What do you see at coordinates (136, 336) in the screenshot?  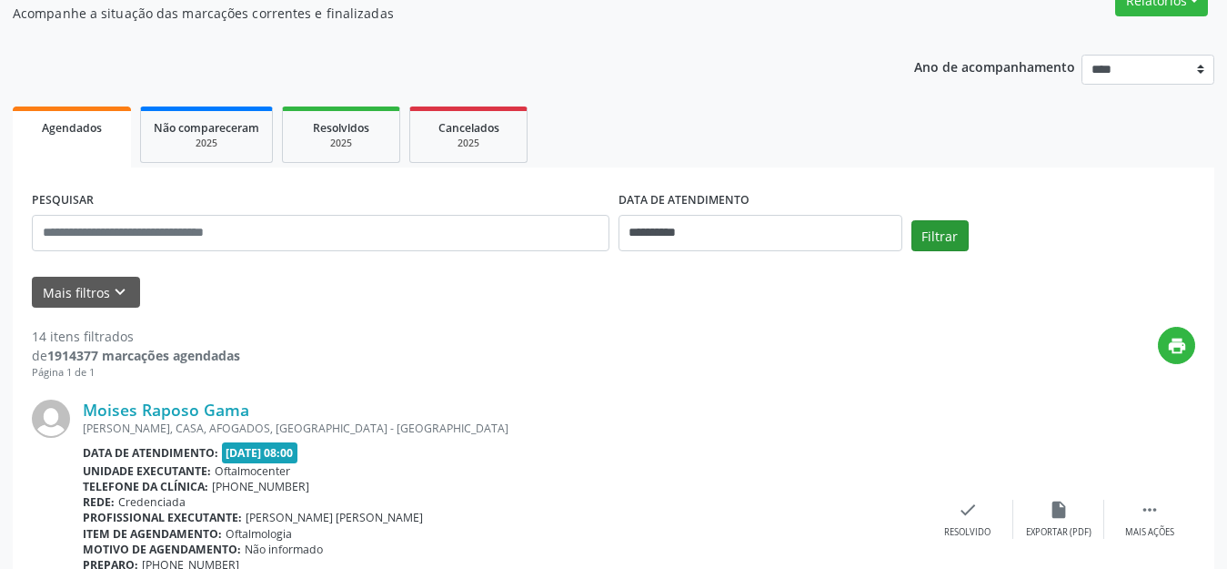 I see `div: 14 itens filtrados` at bounding box center [136, 336].